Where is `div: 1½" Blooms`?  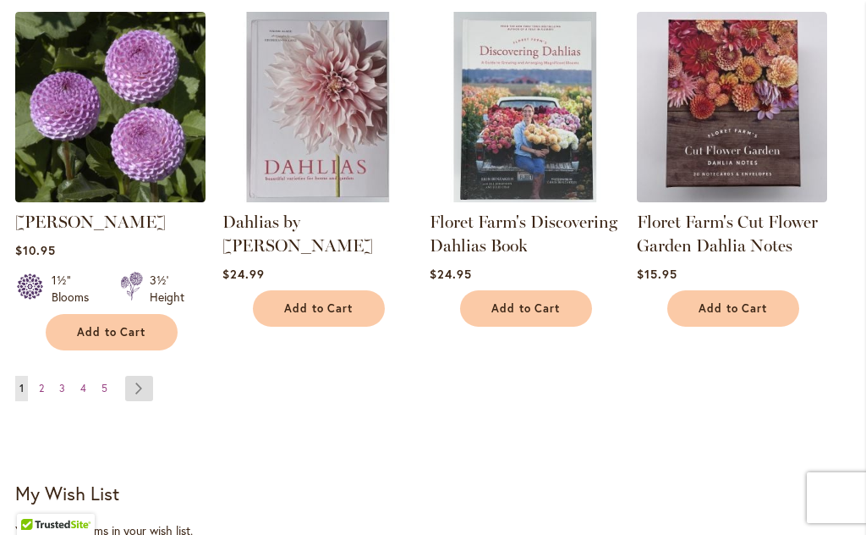 div: 1½" Blooms is located at coordinates (75, 288).